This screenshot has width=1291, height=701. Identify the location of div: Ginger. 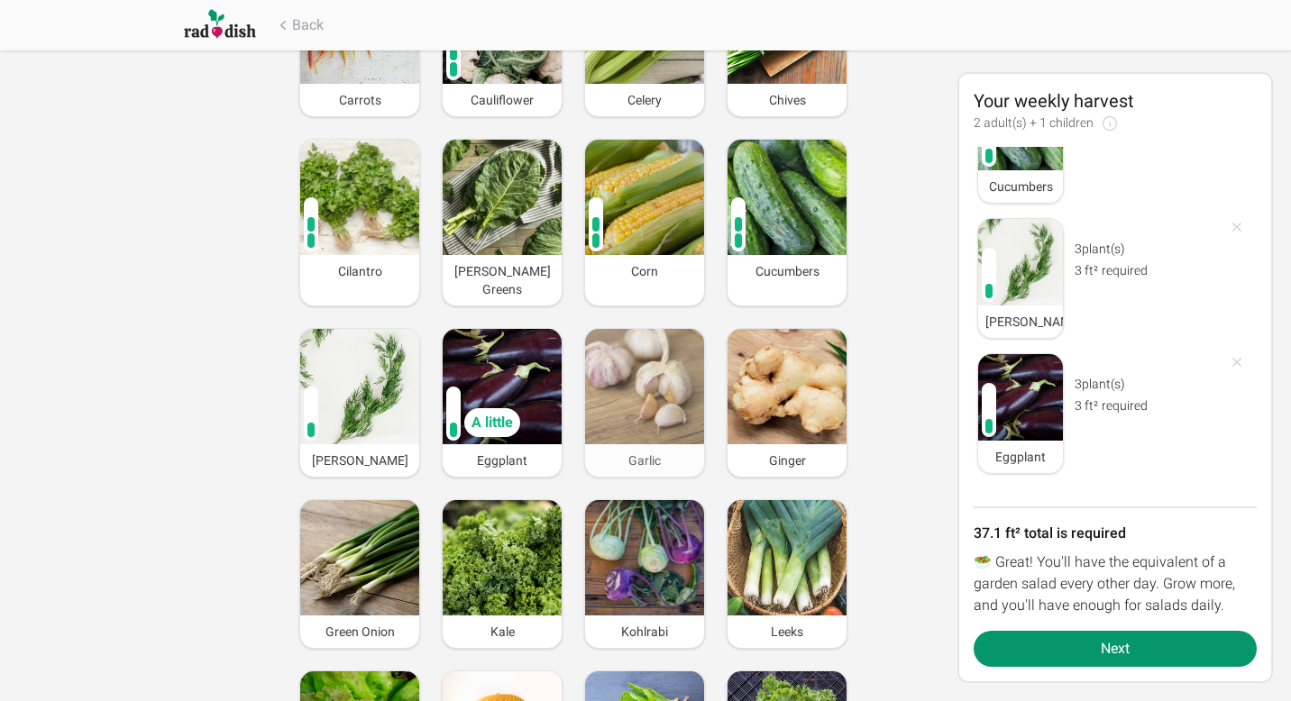
(787, 461).